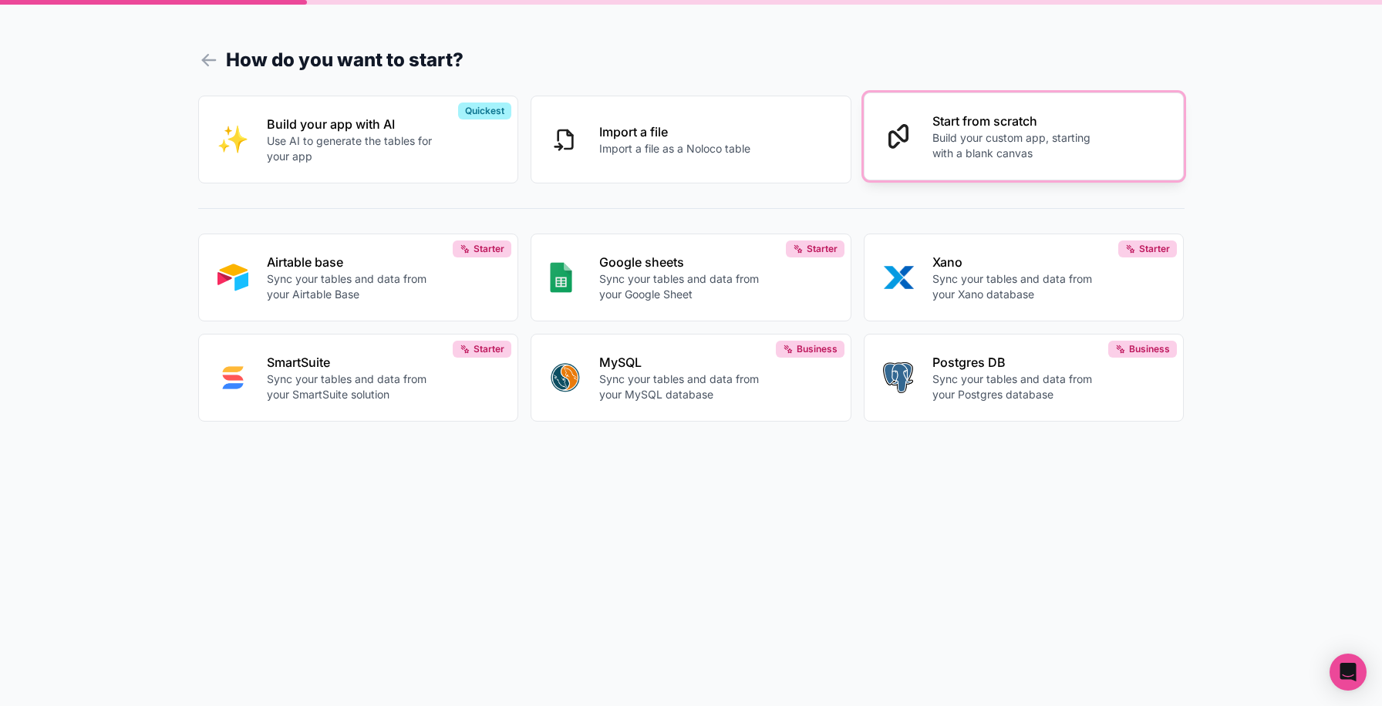 The width and height of the screenshot is (1382, 706). What do you see at coordinates (685, 387) in the screenshot?
I see `p: Sync your tables and data from your MySQL database` at bounding box center [685, 387].